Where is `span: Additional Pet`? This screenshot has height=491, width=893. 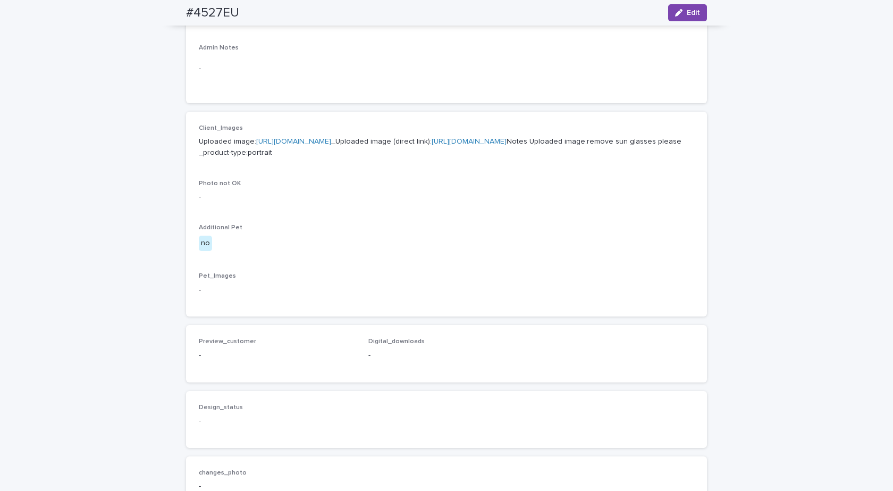 span: Additional Pet is located at coordinates (221, 228).